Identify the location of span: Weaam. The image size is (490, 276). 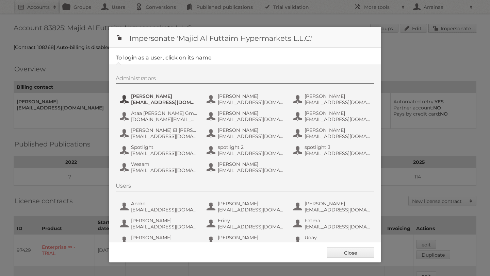
(164, 164).